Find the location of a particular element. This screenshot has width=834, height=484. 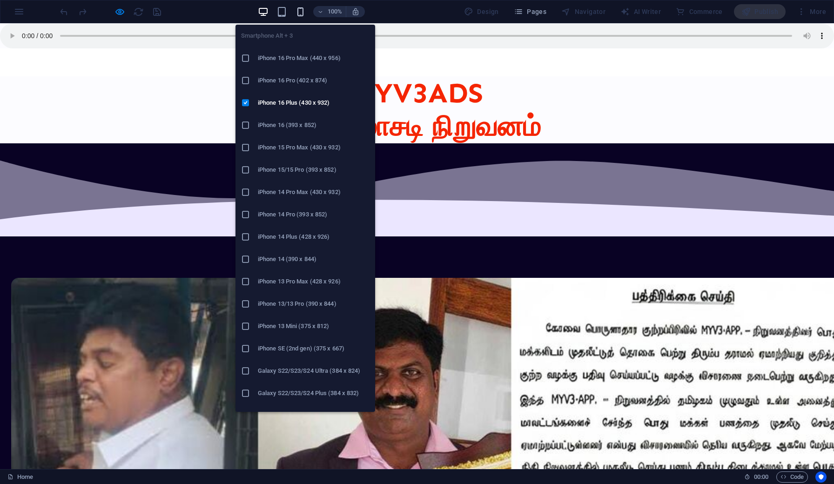

button: Pages is located at coordinates (530, 12).